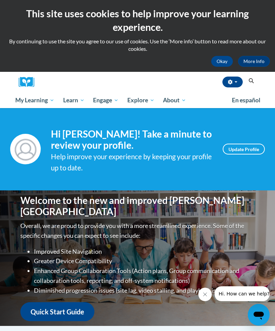 This screenshot has height=331, width=275. What do you see at coordinates (29, 82) in the screenshot?
I see `img: Logo brand` at bounding box center [29, 82].